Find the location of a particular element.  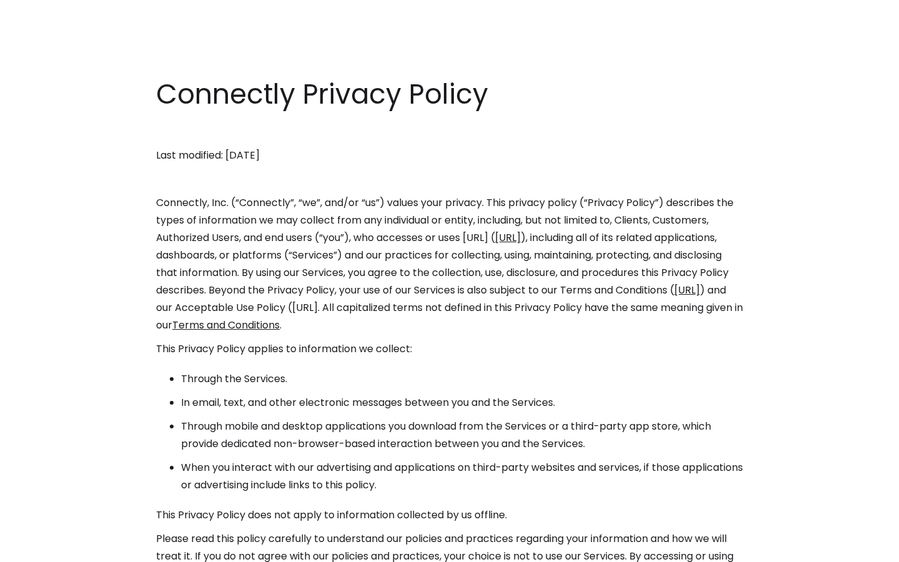

a: Terms and Conditions is located at coordinates (226, 324).